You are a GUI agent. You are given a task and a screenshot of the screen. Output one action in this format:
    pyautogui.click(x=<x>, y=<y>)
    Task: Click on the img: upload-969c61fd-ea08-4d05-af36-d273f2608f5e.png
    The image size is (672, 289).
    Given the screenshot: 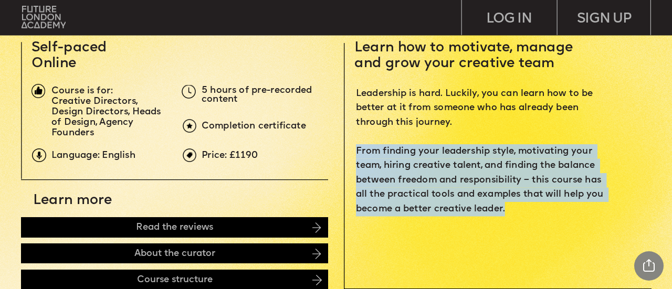 What is the action you would take?
    pyautogui.click(x=190, y=156)
    